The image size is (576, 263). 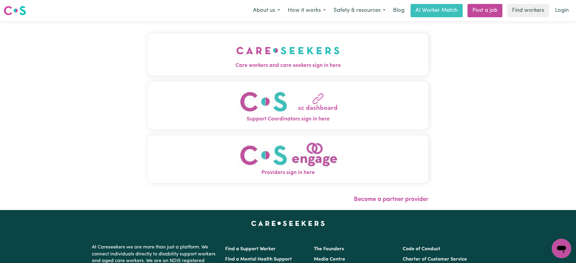 What do you see at coordinates (398, 11) in the screenshot?
I see `a: Blog` at bounding box center [398, 11].